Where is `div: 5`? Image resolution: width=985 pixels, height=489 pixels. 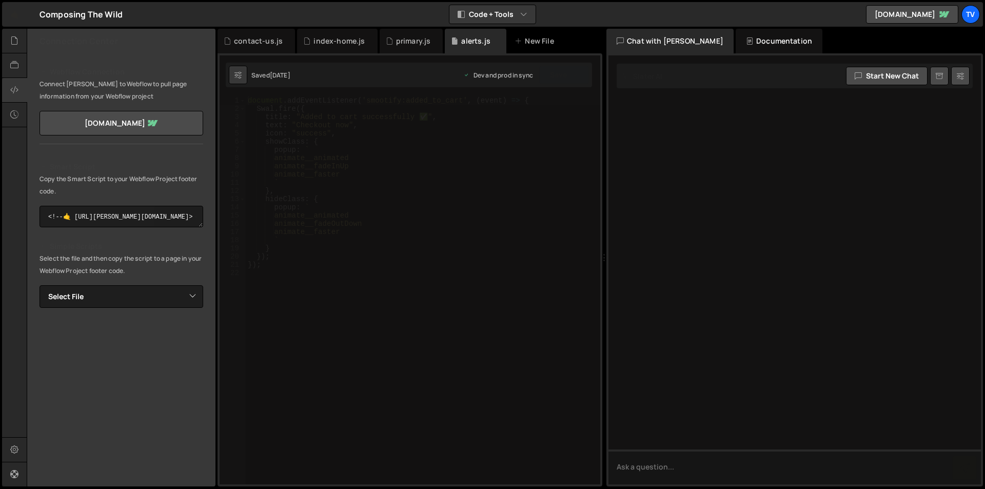 div: 5 is located at coordinates (232, 133).